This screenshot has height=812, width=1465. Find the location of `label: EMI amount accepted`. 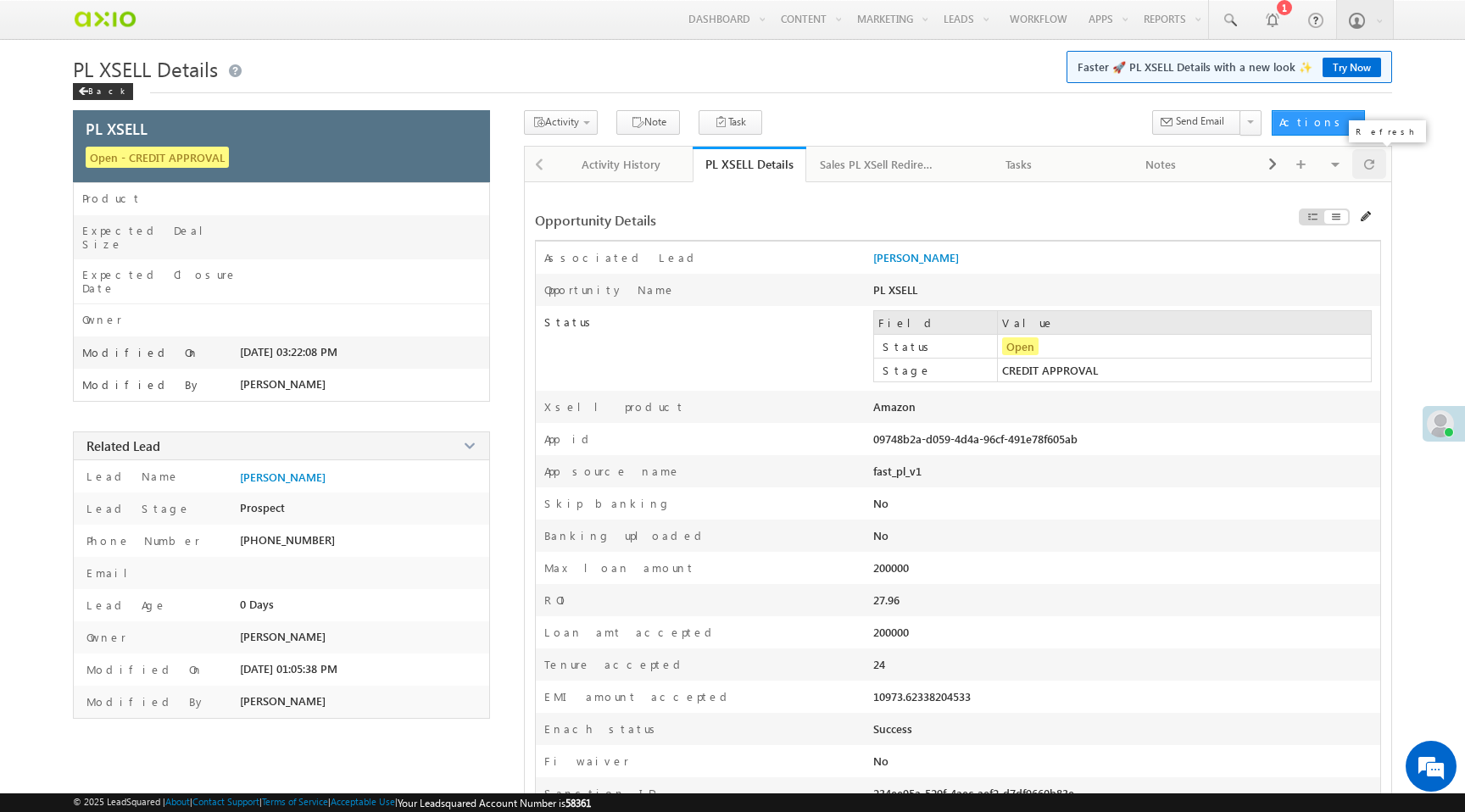

label: EMI amount accepted is located at coordinates (639, 696).